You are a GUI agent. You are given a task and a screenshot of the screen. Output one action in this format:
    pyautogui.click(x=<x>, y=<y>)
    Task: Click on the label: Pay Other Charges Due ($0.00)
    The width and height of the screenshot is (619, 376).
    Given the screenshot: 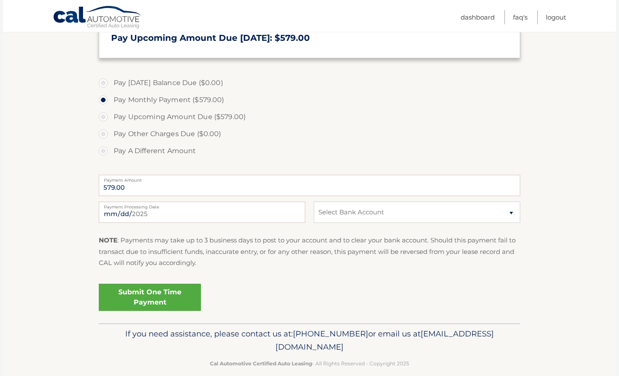 What is the action you would take?
    pyautogui.click(x=309, y=134)
    